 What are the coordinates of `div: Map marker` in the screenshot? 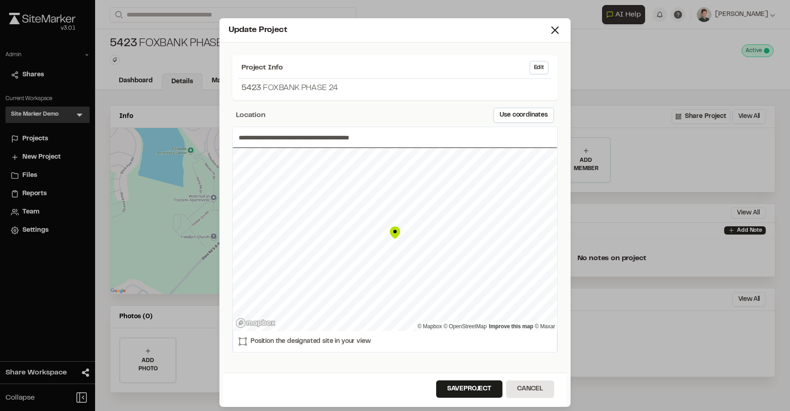 It's located at (395, 233).